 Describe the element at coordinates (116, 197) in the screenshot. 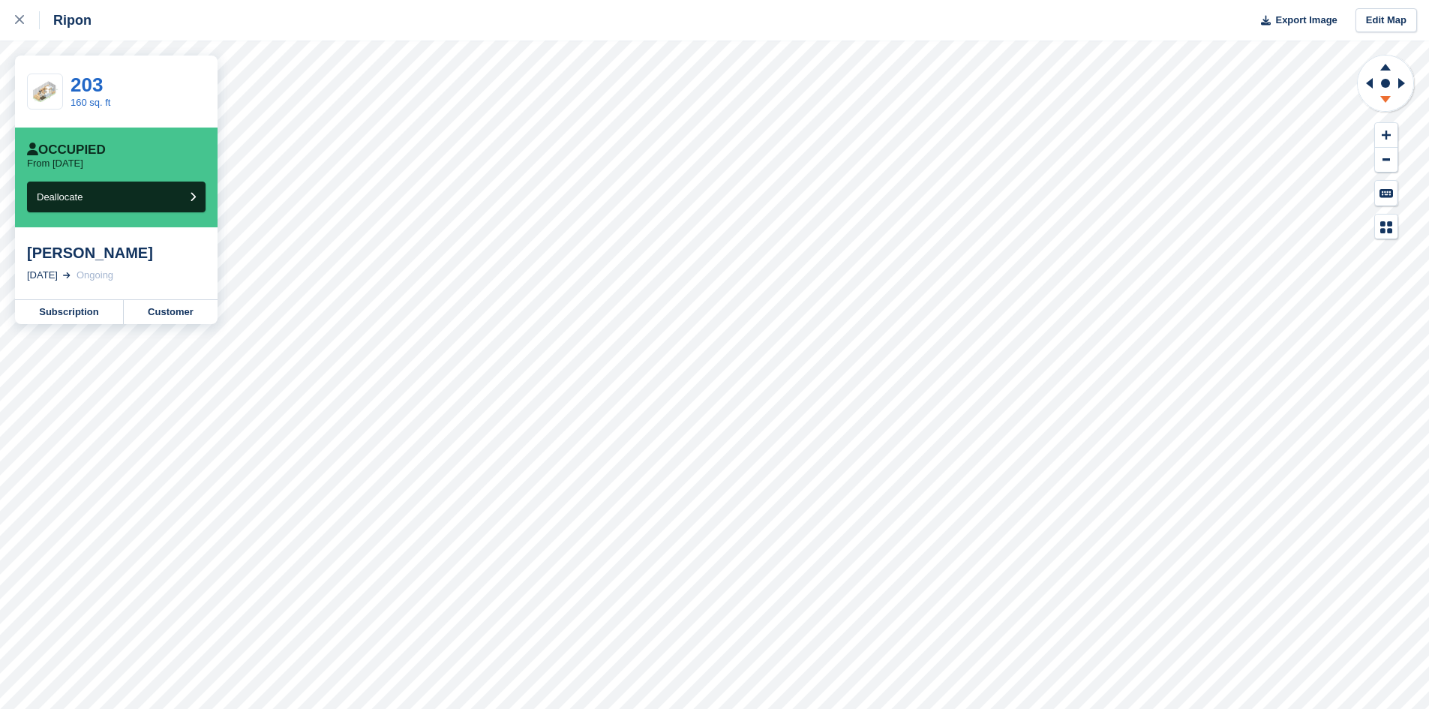

I see `button: Deallocate` at that location.